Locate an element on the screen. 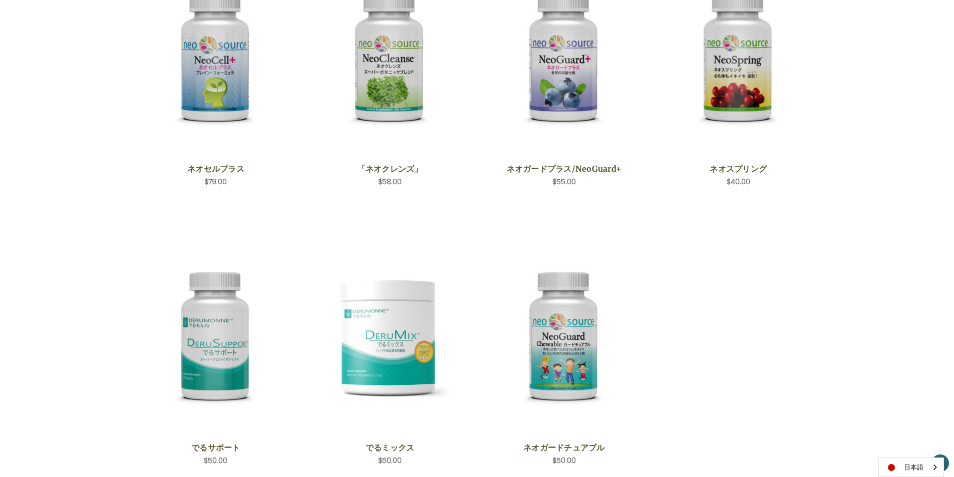 The width and height of the screenshot is (954, 477). span: $79.00 is located at coordinates (215, 182).